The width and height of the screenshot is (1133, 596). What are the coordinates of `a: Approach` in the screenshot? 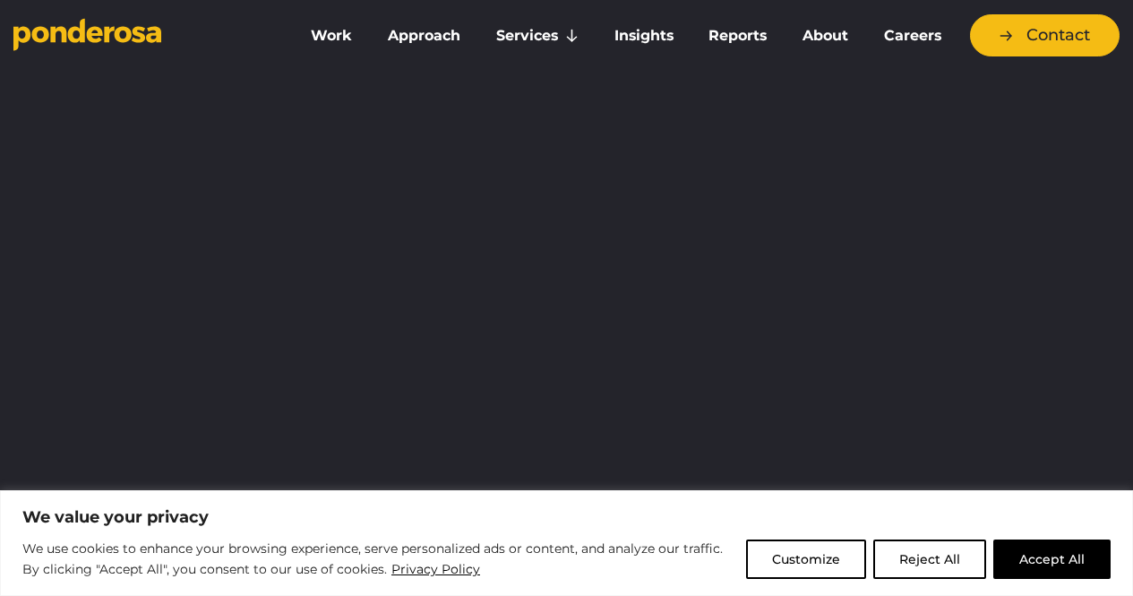 It's located at (424, 36).